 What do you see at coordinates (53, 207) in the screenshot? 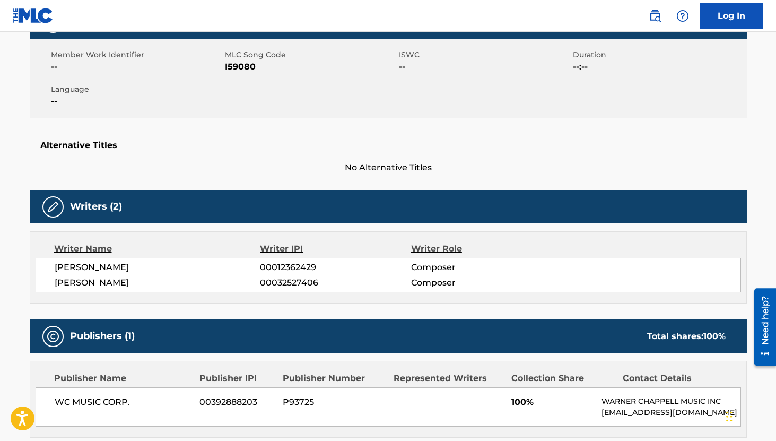
I see `img: Writers` at bounding box center [53, 207].